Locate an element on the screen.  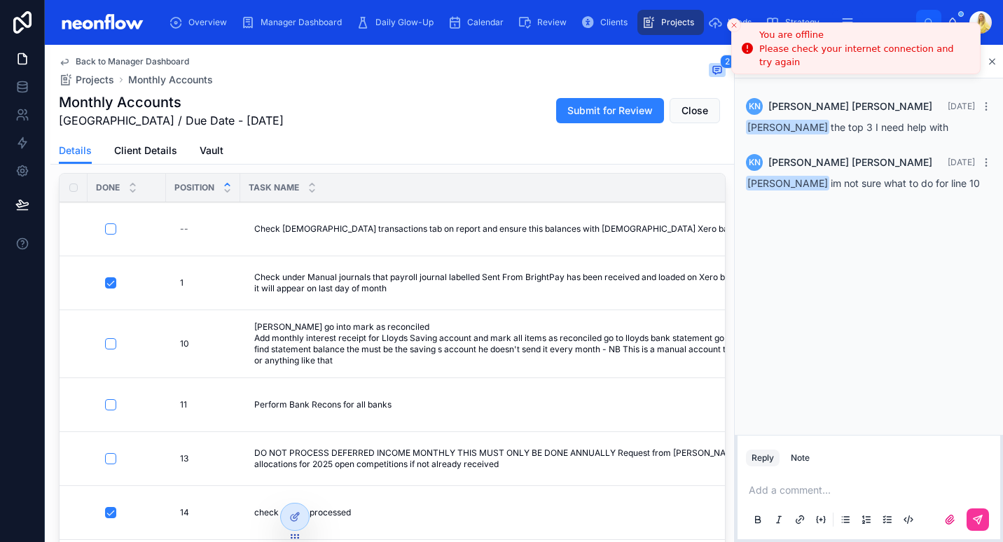
span: Leads is located at coordinates (740, 22).